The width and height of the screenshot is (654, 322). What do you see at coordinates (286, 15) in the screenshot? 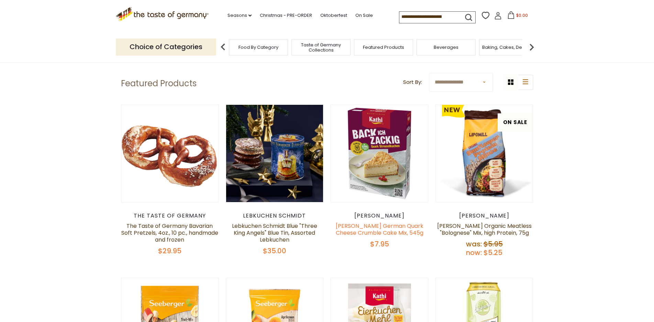
I see `a: Christmas - PRE-ORDER` at bounding box center [286, 15].